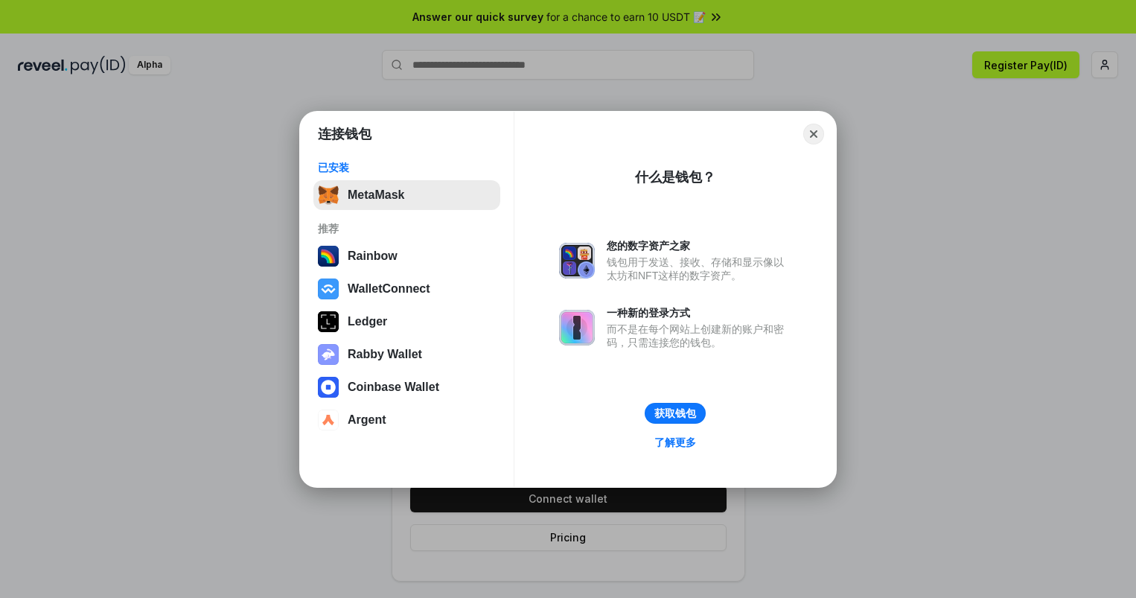 Image resolution: width=1136 pixels, height=598 pixels. I want to click on button: Close, so click(814, 134).